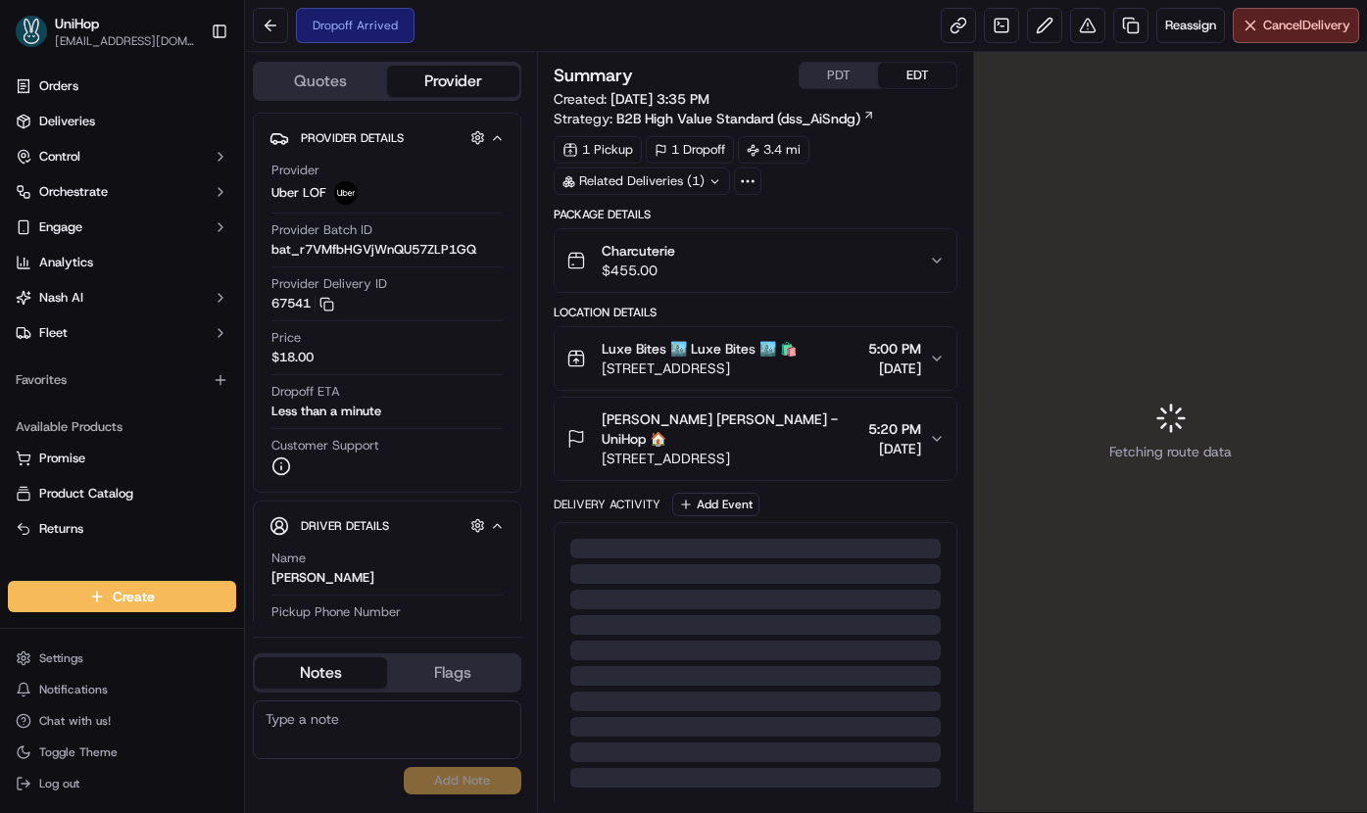 Image resolution: width=1367 pixels, height=813 pixels. I want to click on a: Orders, so click(122, 86).